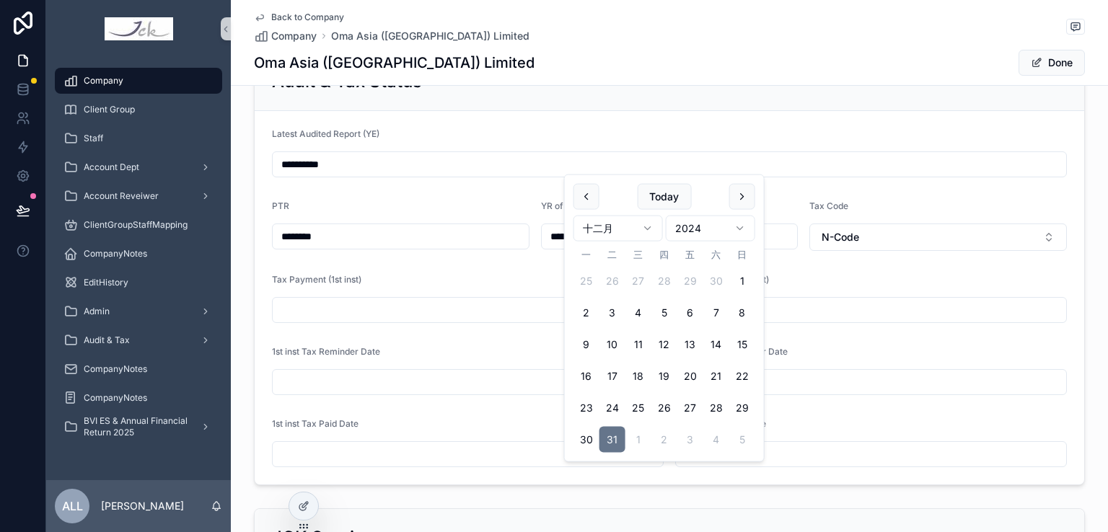 The width and height of the screenshot is (1108, 532). I want to click on th: 星期四, so click(664, 255).